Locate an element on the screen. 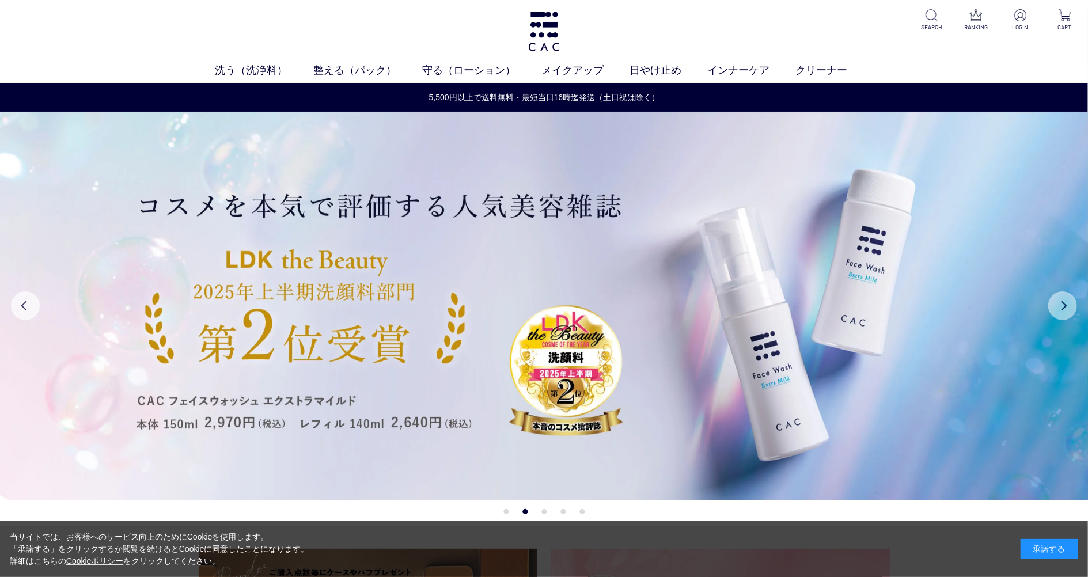 This screenshot has width=1088, height=577. a: 整える（パック） is located at coordinates (368, 70).